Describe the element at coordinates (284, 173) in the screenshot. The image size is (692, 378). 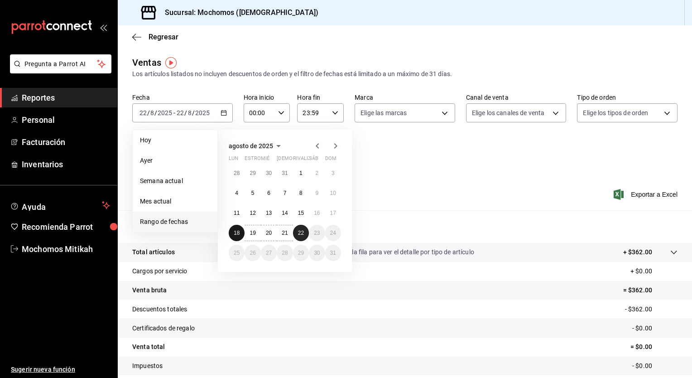
I see `button: 31 de julio de 2025` at that location.